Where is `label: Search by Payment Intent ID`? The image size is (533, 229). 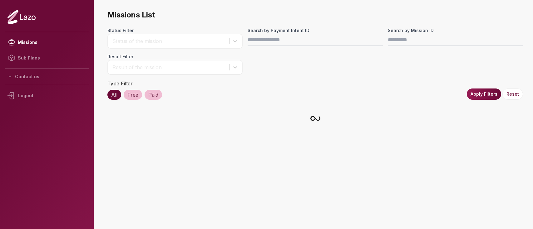
label: Search by Payment Intent ID is located at coordinates (315, 31).